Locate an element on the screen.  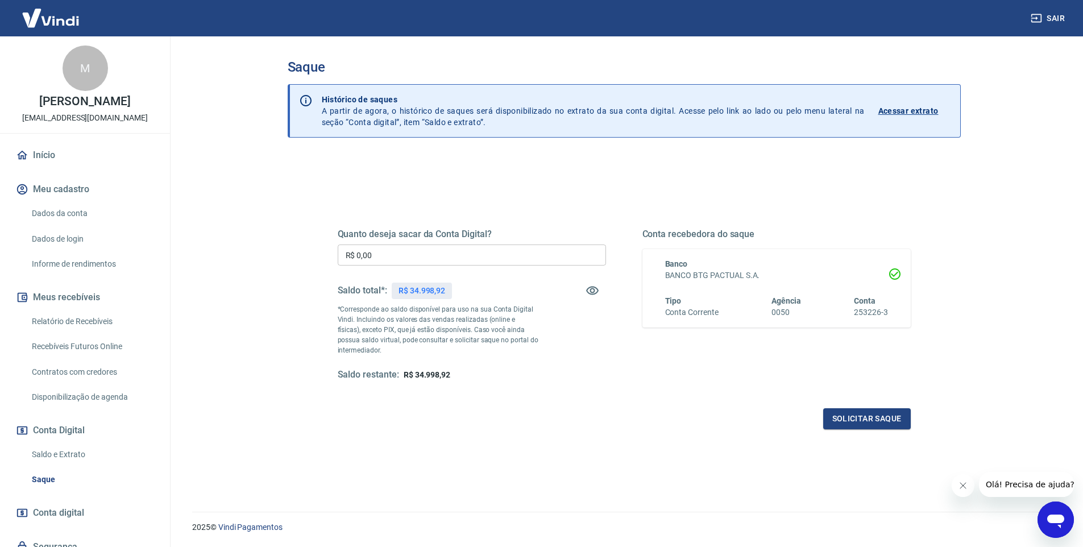
a: Dados de login is located at coordinates (91, 239).